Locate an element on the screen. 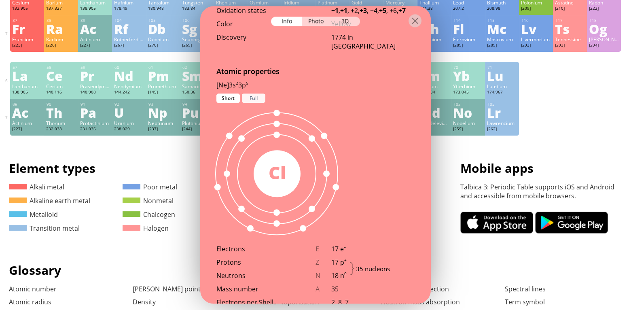  div: Protons is located at coordinates (266, 262).